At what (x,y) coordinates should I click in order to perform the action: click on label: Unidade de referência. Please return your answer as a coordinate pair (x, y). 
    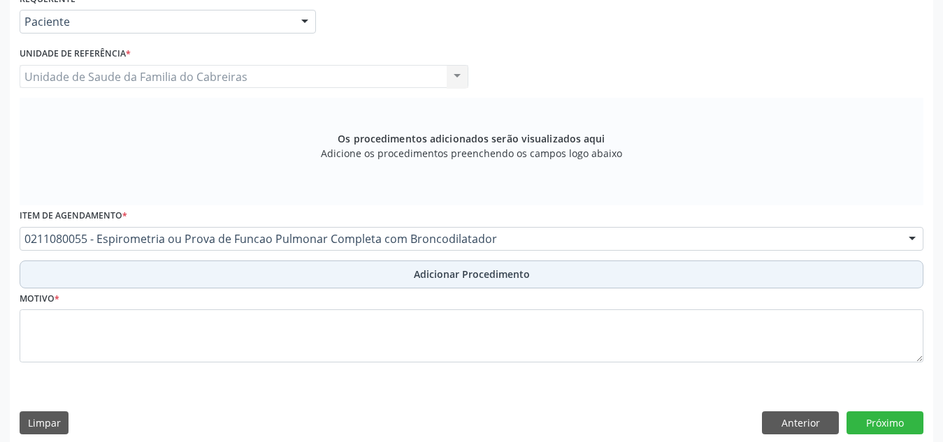
    Looking at the image, I should click on (75, 54).